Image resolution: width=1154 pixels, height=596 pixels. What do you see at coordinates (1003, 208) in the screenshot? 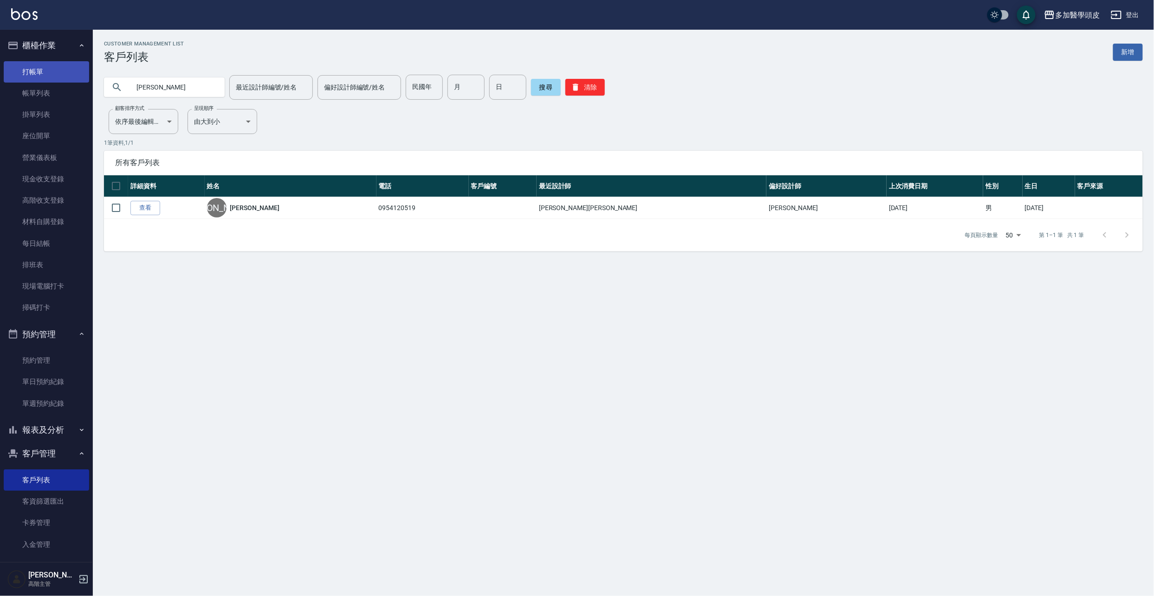
I see `td: 男` at bounding box center [1003, 208].